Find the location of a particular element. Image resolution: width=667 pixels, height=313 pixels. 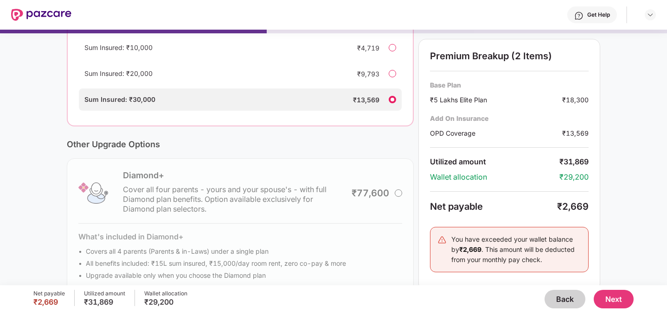

div: Add On Insurance is located at coordinates (509, 118).